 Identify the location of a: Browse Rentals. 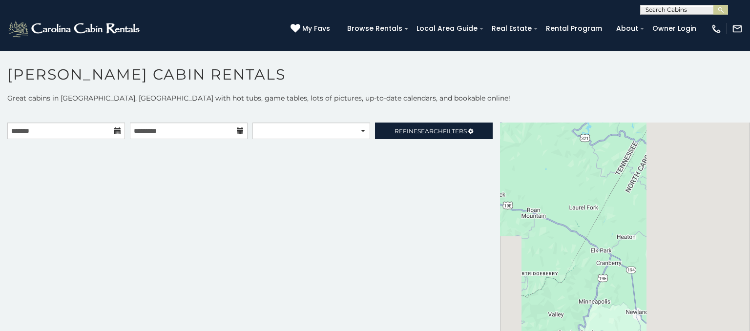
(375, 28).